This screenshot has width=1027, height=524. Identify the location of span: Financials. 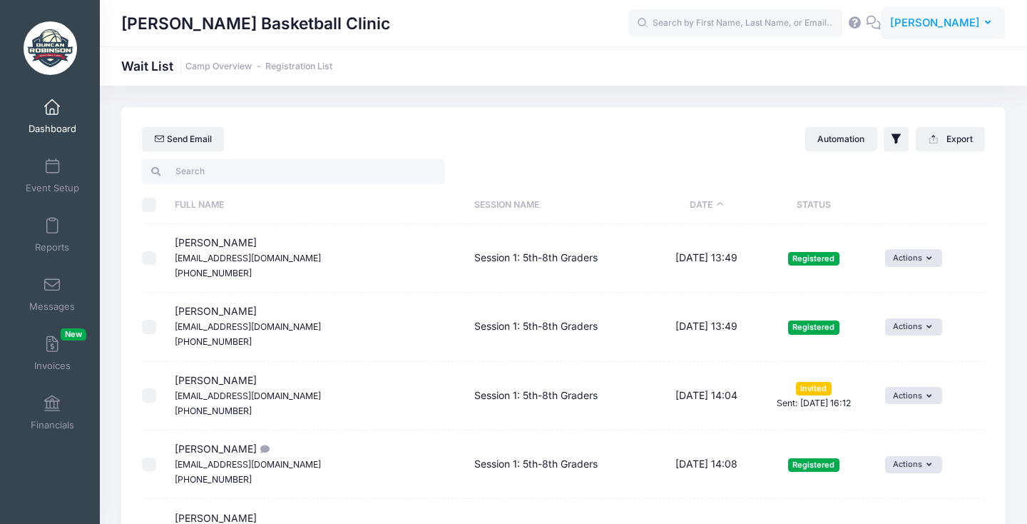
(52, 425).